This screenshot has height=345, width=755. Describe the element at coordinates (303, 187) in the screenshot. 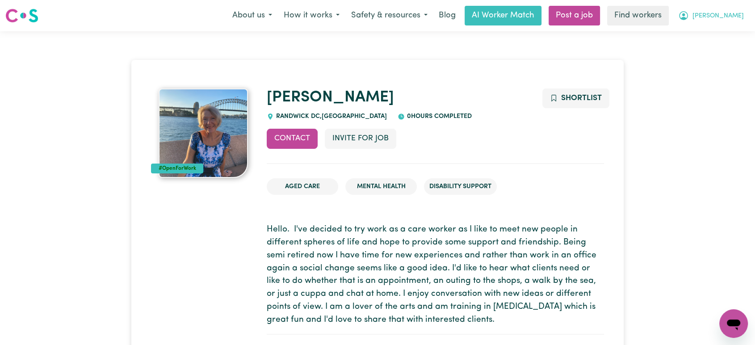

I see `li: Aged Care` at that location.